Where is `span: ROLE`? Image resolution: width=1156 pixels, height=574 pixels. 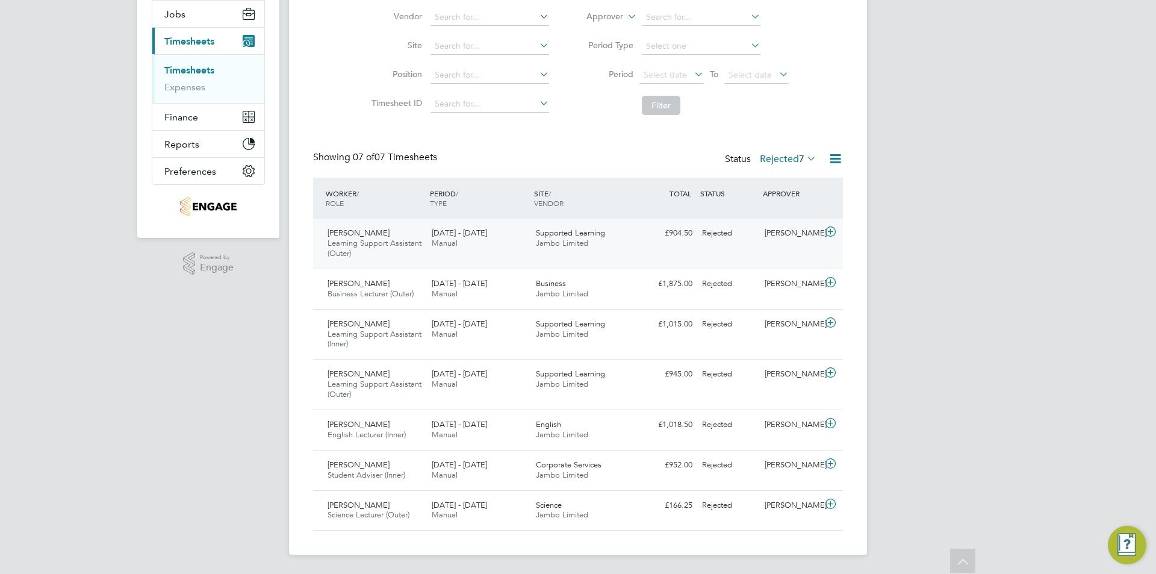
span: ROLE is located at coordinates (335, 203).